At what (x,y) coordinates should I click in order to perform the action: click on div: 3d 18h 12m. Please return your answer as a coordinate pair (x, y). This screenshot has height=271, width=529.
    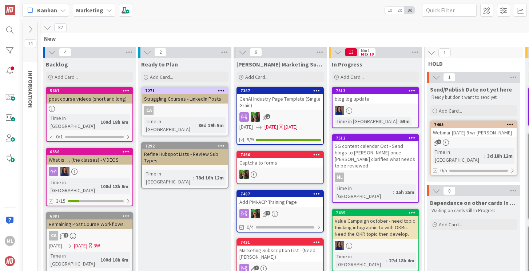
    Looking at the image, I should click on (499, 156).